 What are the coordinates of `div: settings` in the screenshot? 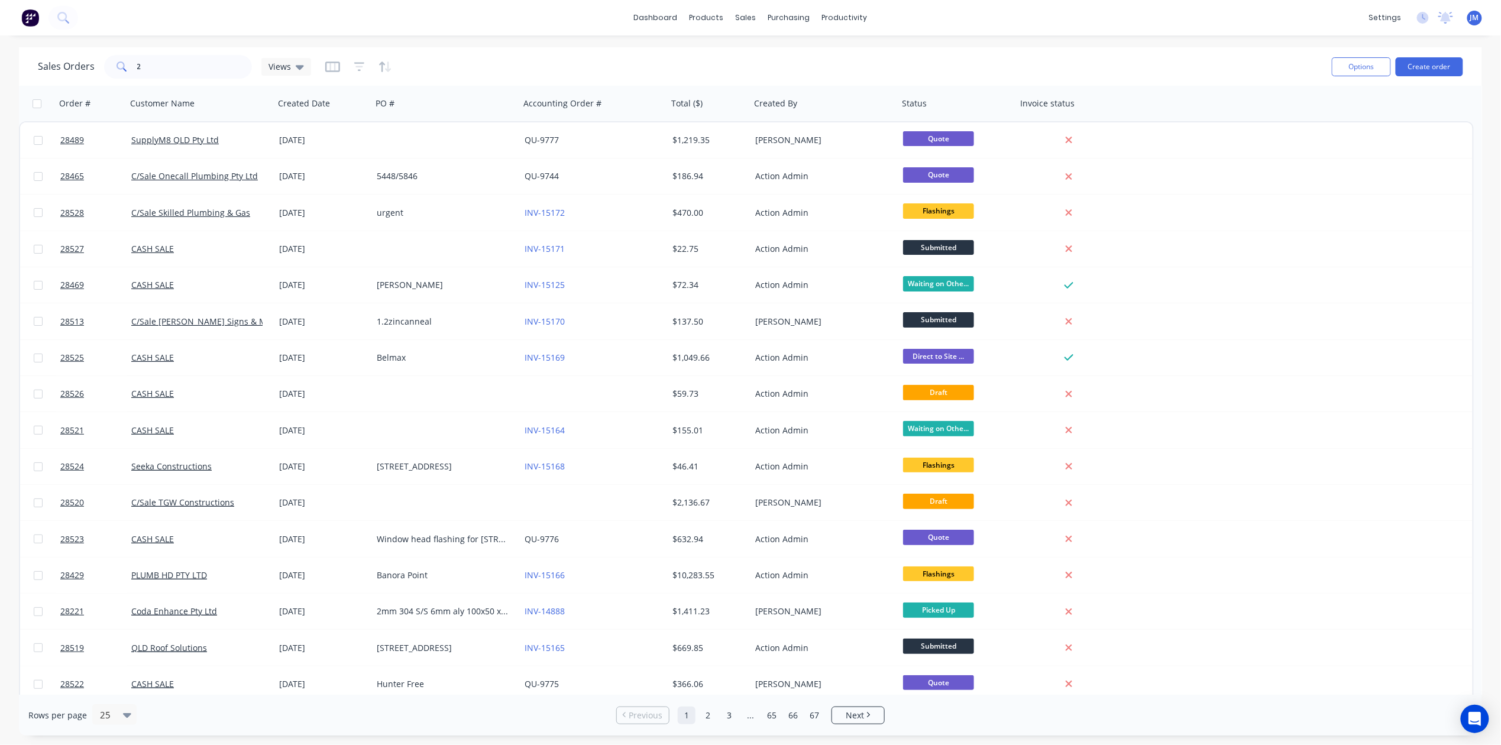 It's located at (1385, 18).